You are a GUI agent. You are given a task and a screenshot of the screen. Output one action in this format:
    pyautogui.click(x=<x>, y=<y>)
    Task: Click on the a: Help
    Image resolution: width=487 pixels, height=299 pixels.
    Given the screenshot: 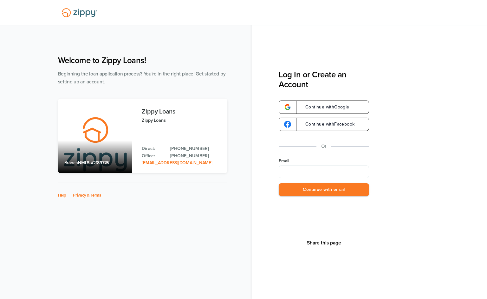 What is the action you would take?
    pyautogui.click(x=62, y=195)
    